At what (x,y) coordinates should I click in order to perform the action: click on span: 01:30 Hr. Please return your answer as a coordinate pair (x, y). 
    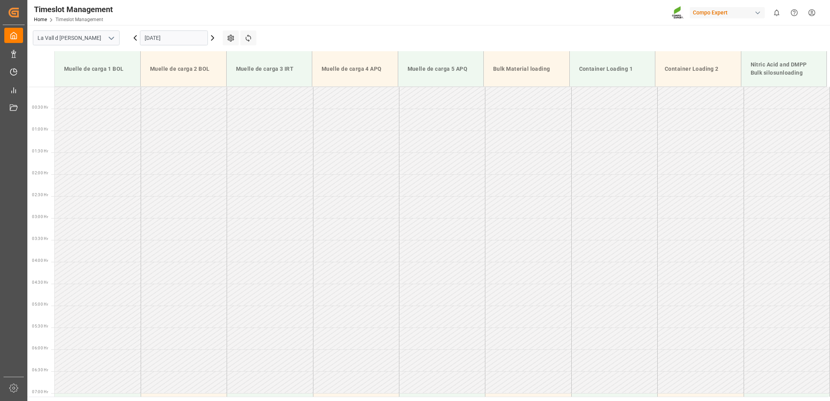
    Looking at the image, I should click on (40, 151).